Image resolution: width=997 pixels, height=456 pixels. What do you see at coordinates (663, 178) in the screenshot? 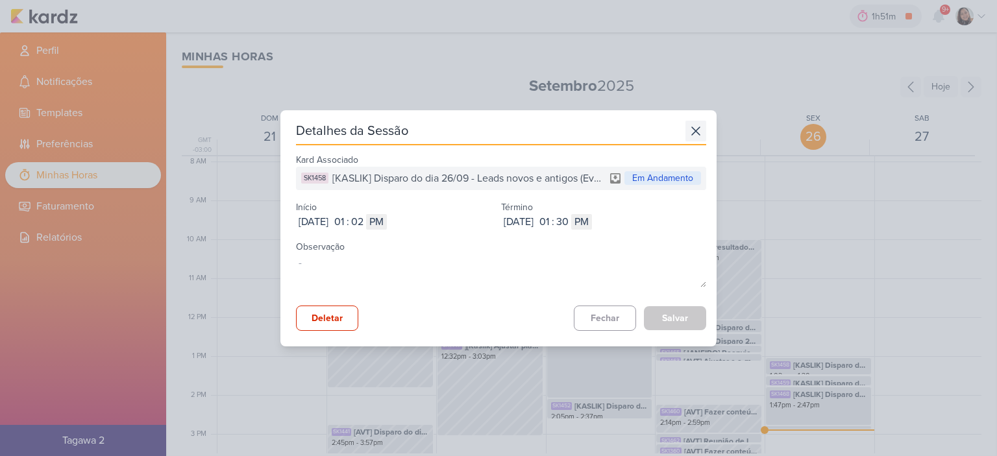
I see `div: Em Andamento` at bounding box center [663, 178].